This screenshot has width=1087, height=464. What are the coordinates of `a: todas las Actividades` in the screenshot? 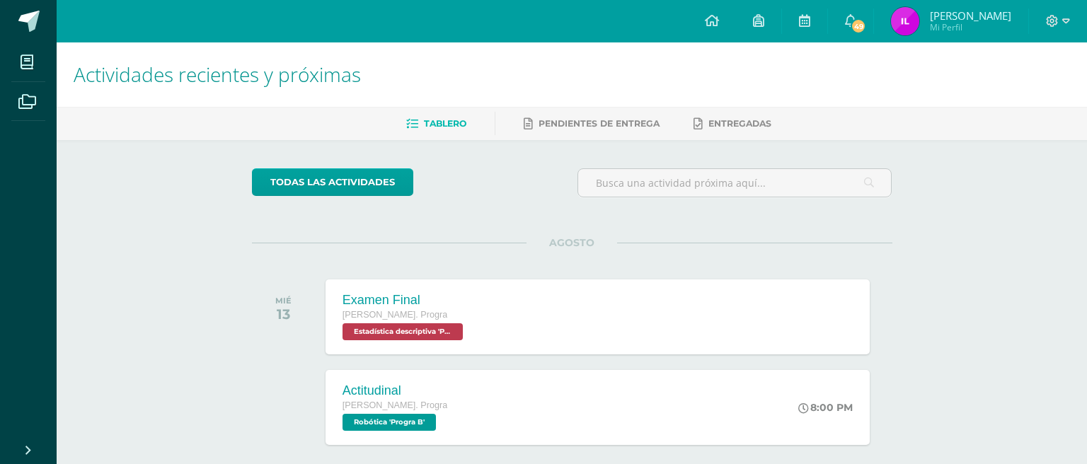 It's located at (333, 182).